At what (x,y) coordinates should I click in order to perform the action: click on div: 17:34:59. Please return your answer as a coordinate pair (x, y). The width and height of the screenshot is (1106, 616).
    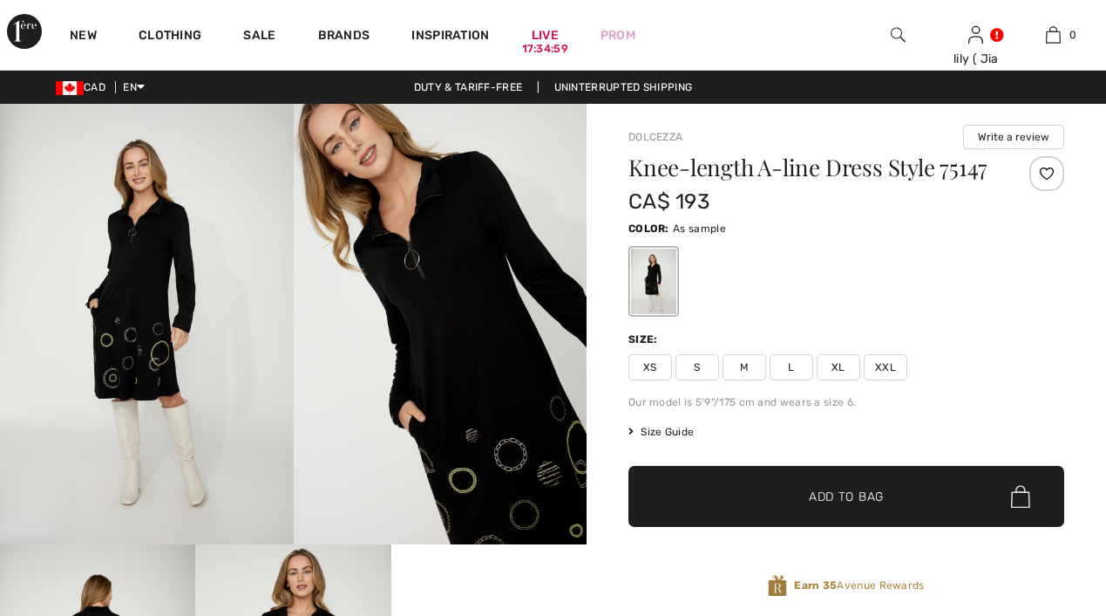
    Looking at the image, I should click on (545, 49).